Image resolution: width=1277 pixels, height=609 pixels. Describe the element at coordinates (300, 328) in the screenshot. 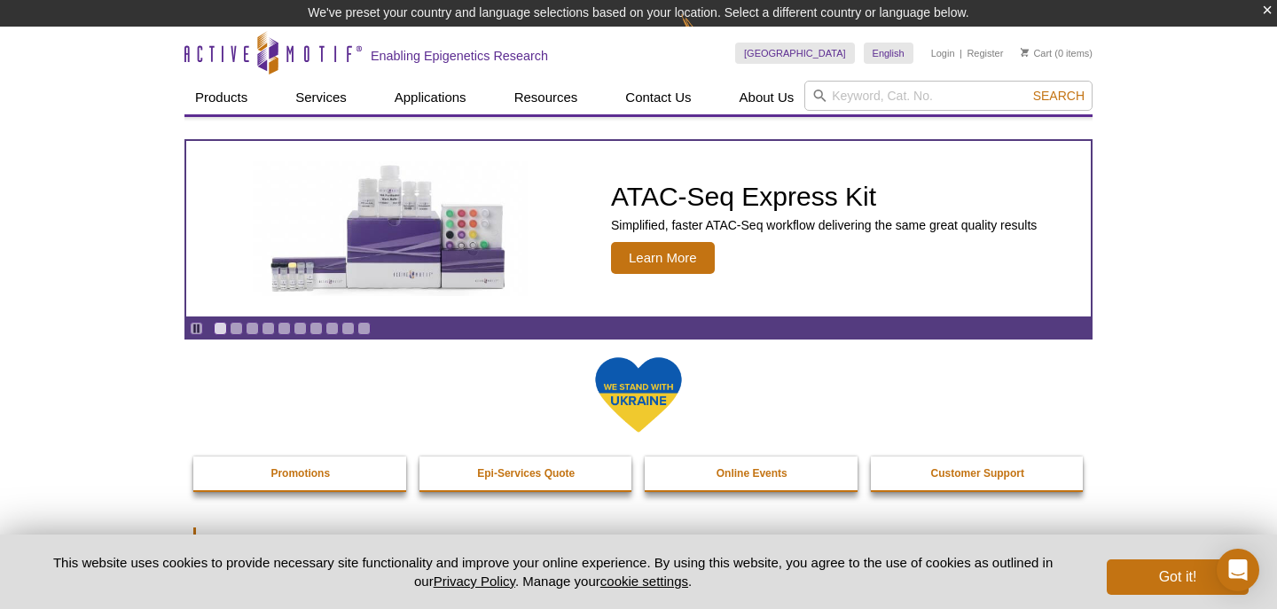

I see `a: Go to slide 6` at that location.